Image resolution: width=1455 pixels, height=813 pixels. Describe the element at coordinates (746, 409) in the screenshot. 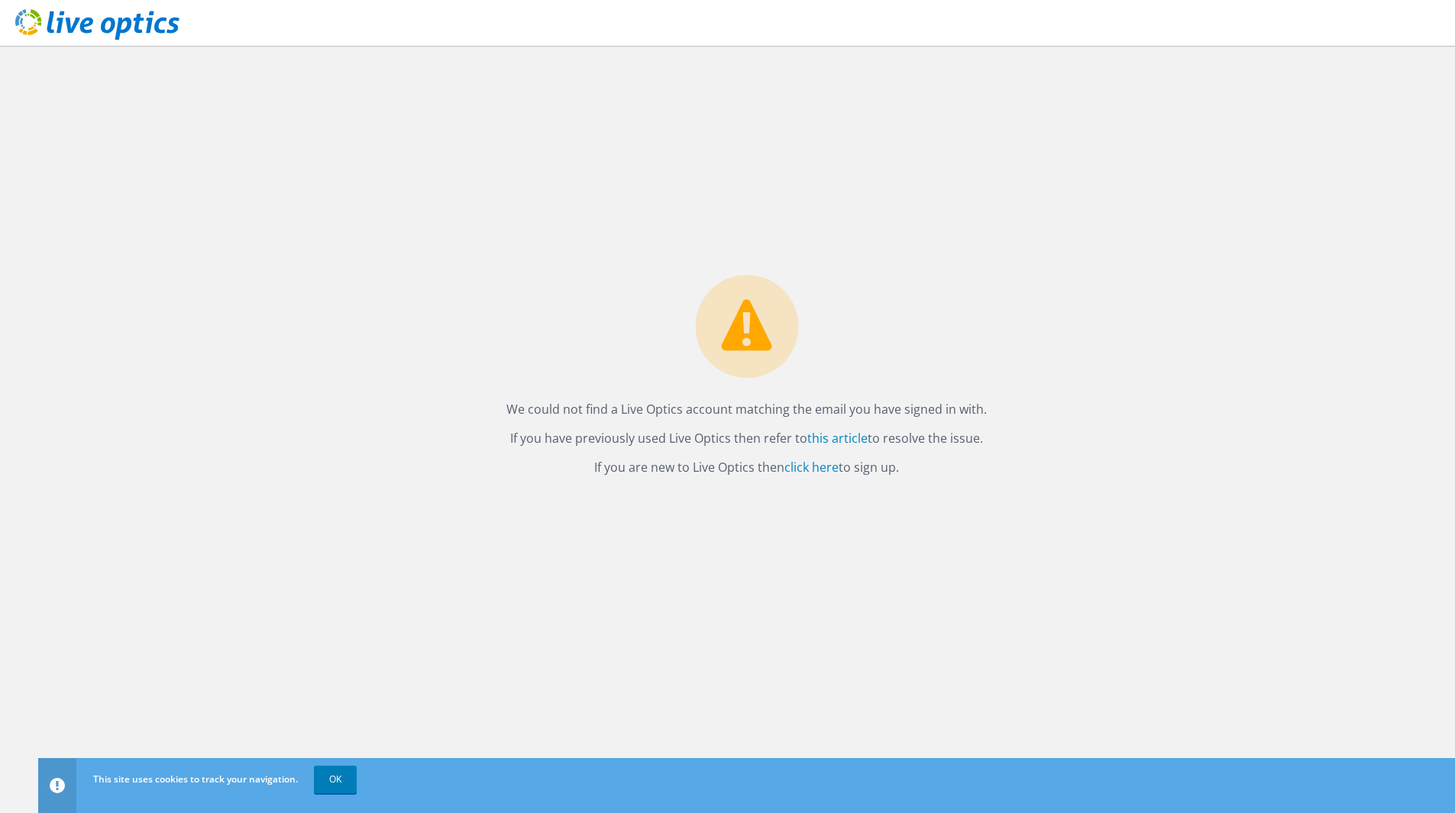

I see `p: We could not find a Live Optics account matching the email you have signed in with.` at that location.